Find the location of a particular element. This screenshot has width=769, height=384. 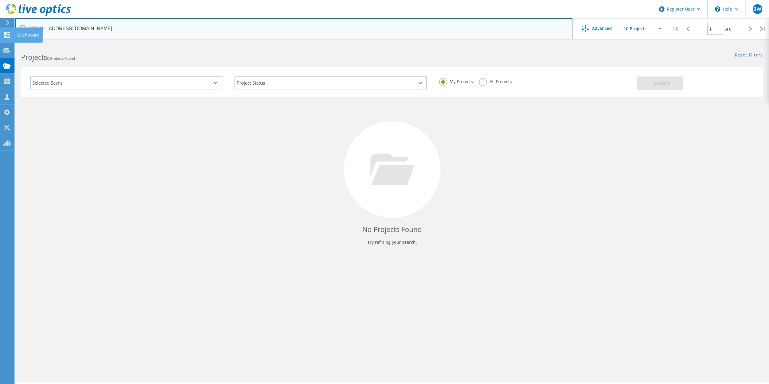

b: Projects is located at coordinates (34, 57).